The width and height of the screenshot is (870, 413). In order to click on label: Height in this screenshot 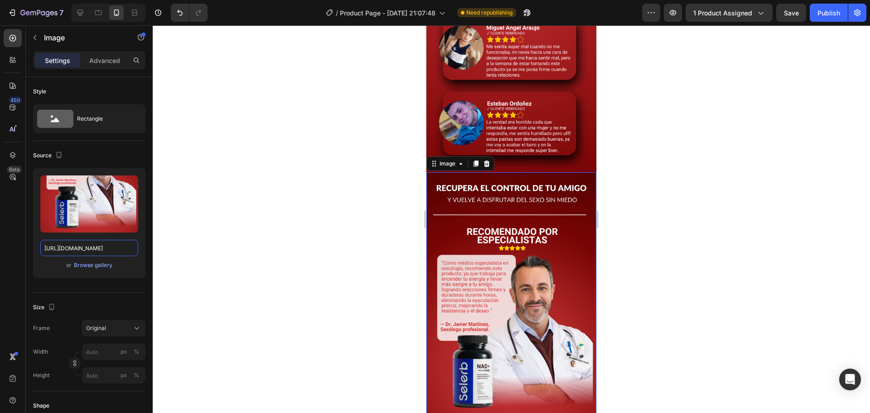, I will do `click(41, 375)`.